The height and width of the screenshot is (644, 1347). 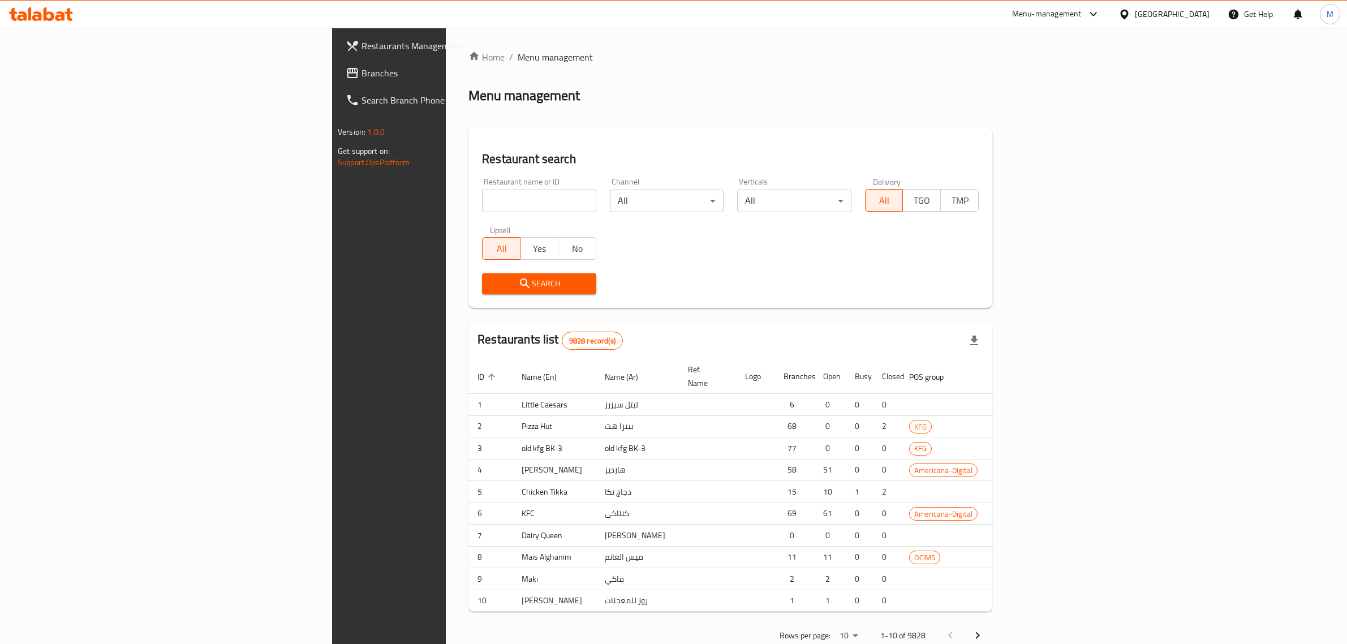 What do you see at coordinates (539, 201) in the screenshot?
I see `input: Search for restaurant name or ID..` at bounding box center [539, 201].